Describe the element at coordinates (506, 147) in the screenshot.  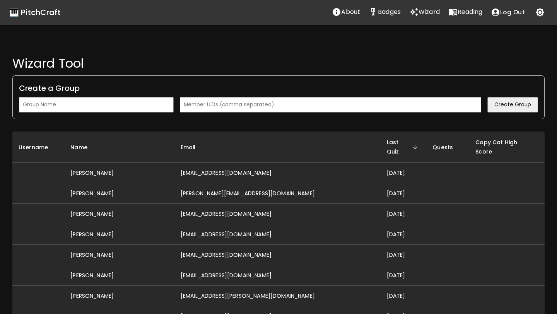
I see `span: Copy Cat High Score` at that location.